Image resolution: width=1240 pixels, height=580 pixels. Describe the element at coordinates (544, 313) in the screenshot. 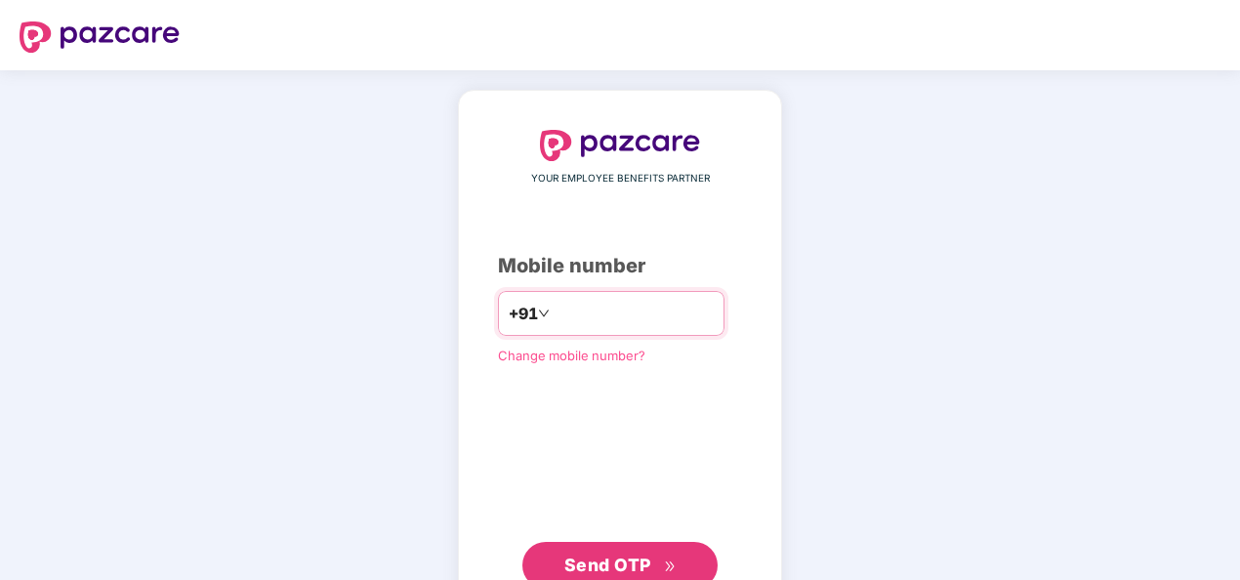

I see `span: down` at that location.